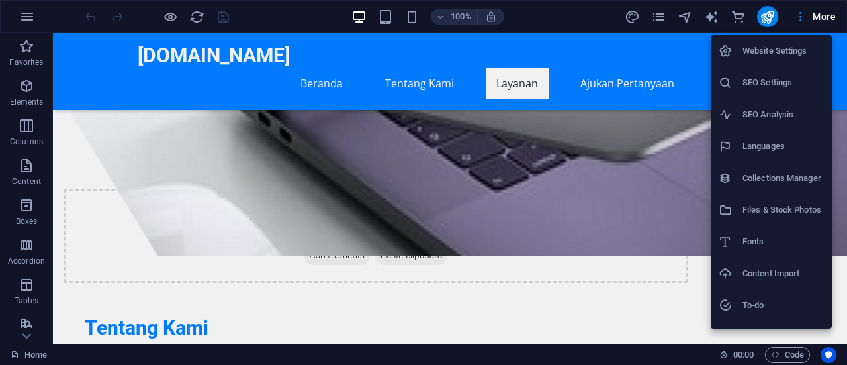  Describe the element at coordinates (359, 222) in the screenshot. I see `span: Paste clipboard` at that location.